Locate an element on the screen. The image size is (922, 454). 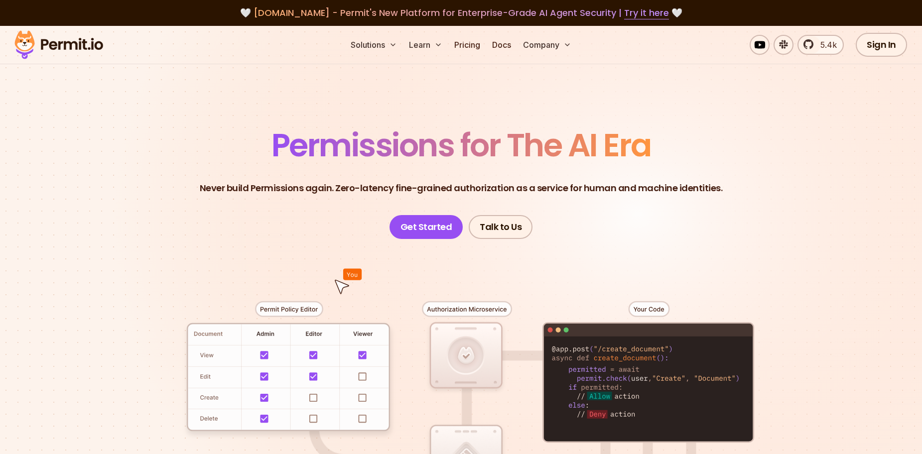
button: Learn is located at coordinates (425, 45).